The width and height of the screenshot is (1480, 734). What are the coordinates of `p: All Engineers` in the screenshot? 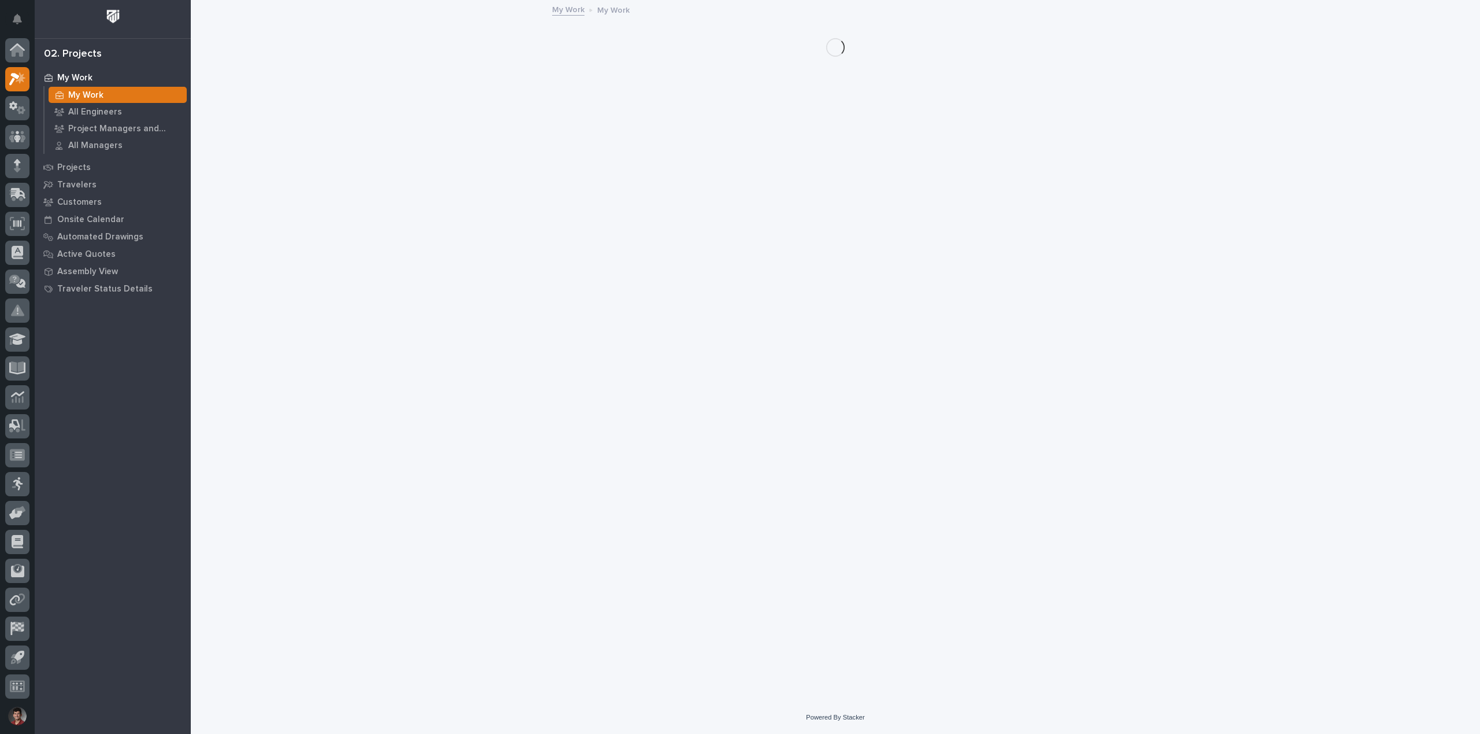 It's located at (95, 112).